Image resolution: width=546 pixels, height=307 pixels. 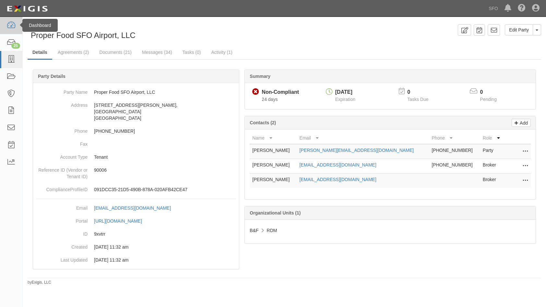 I want to click on i: Help Center - Complianz, so click(x=521, y=8).